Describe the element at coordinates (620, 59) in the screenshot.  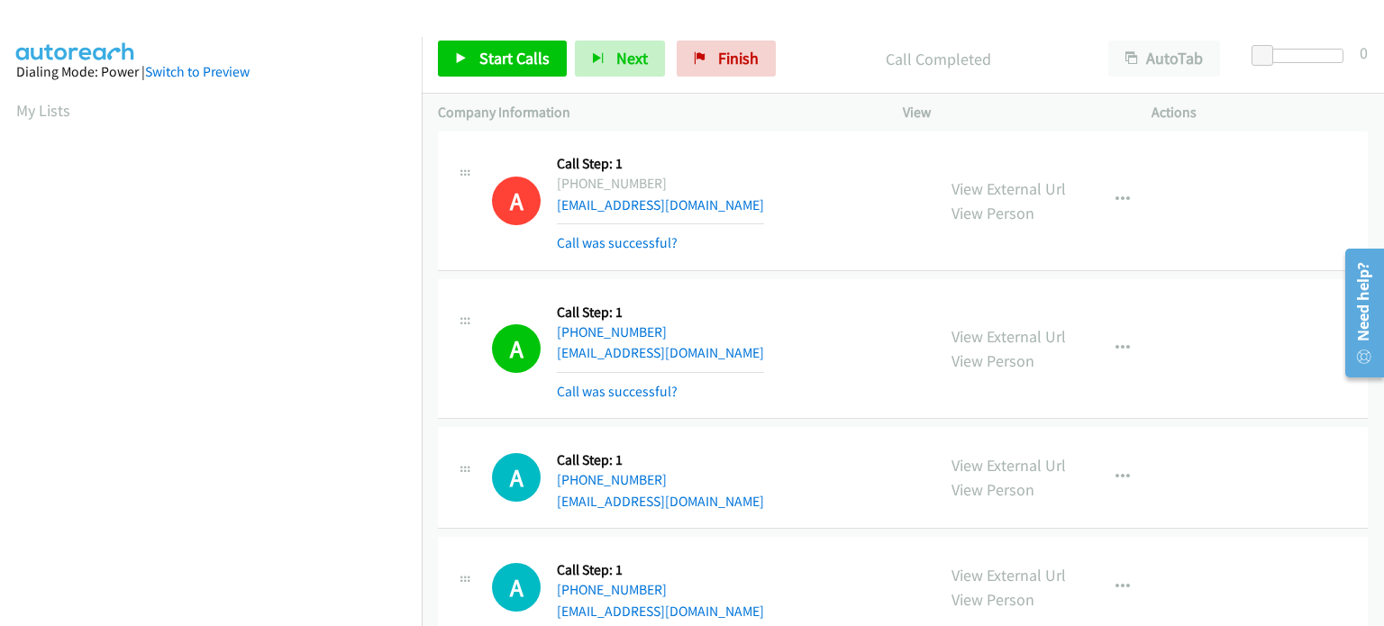
I see `button: Next` at that location.